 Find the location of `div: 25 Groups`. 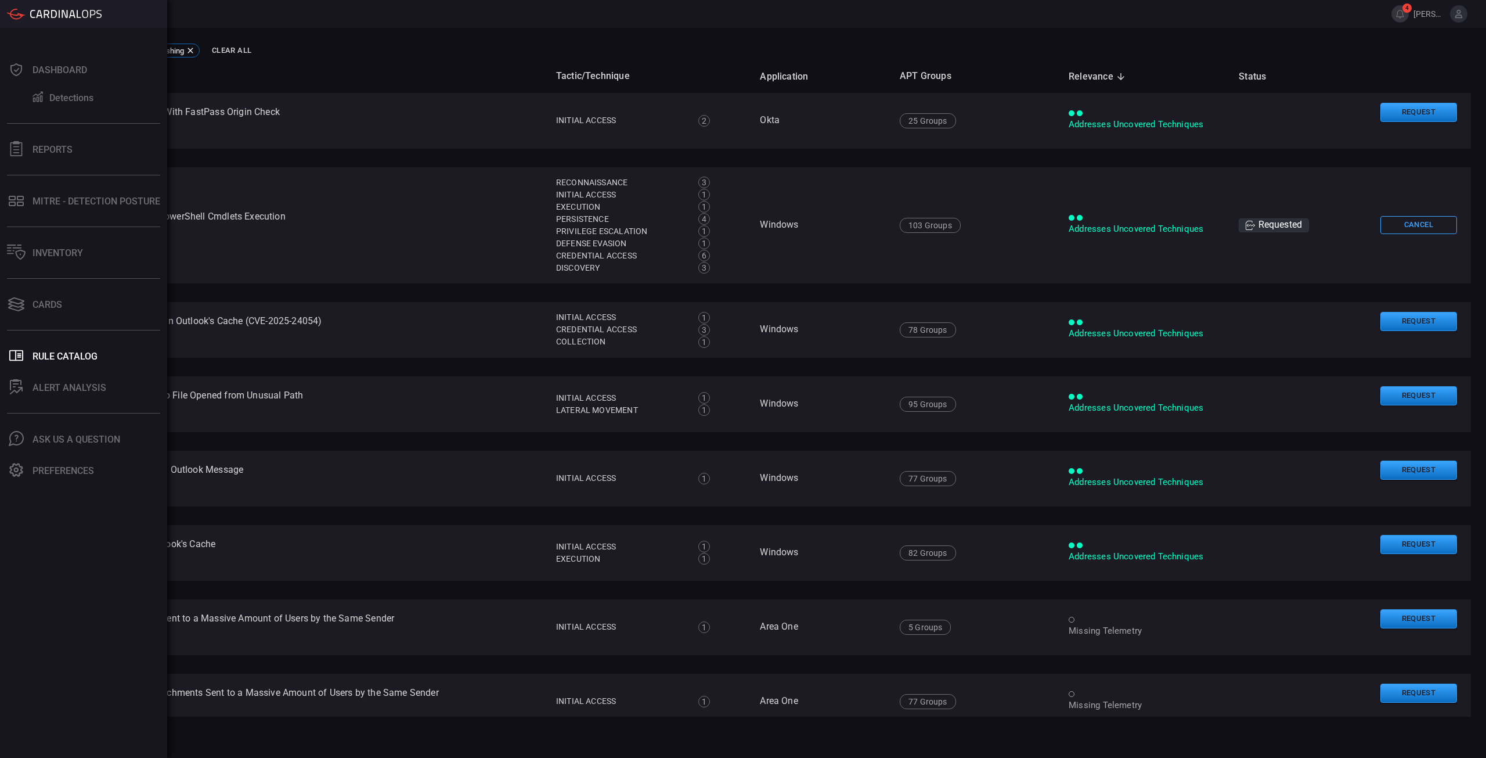

div: 25 Groups is located at coordinates (928, 121).